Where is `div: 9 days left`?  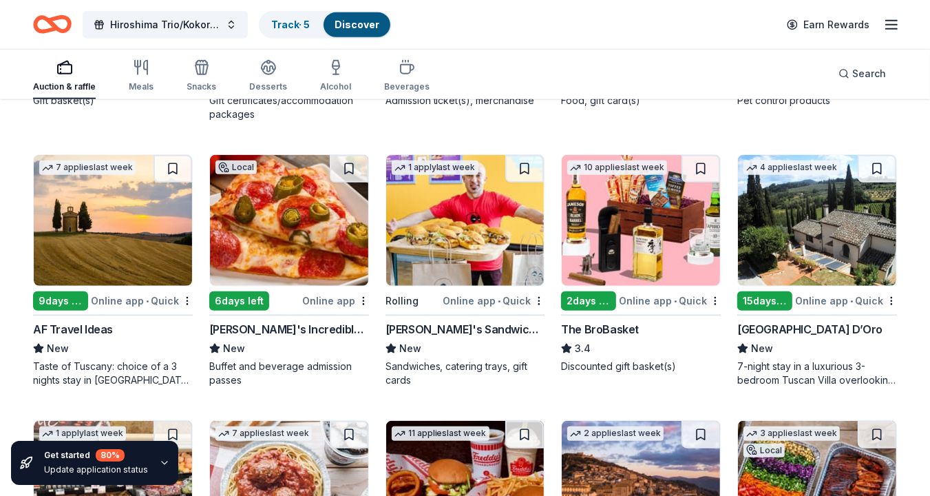 div: 9 days left is located at coordinates (61, 301).